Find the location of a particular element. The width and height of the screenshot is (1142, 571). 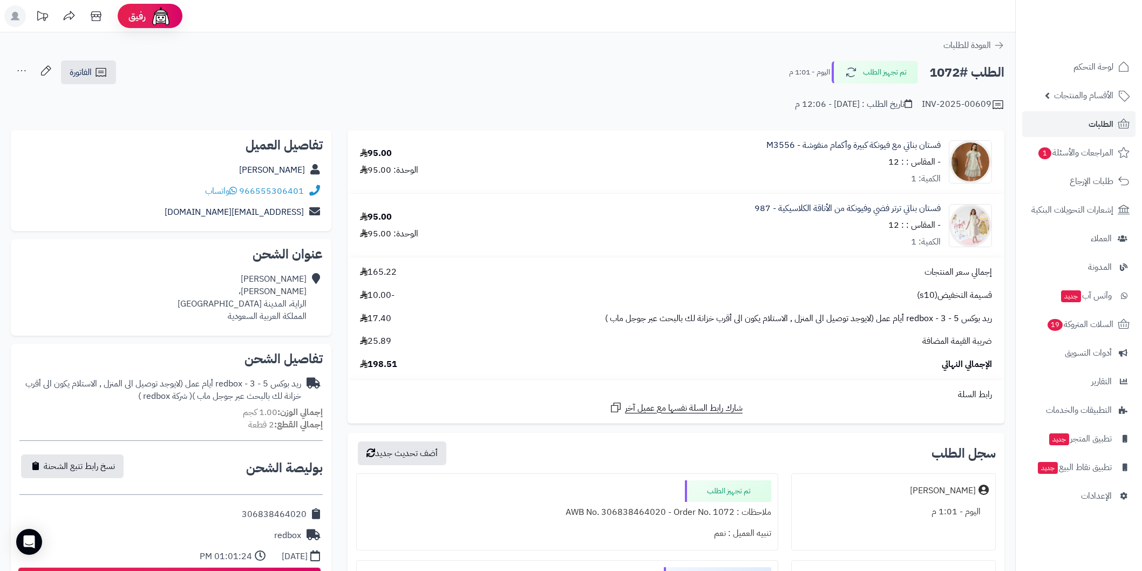

a: 966555306401 is located at coordinates (271, 191).